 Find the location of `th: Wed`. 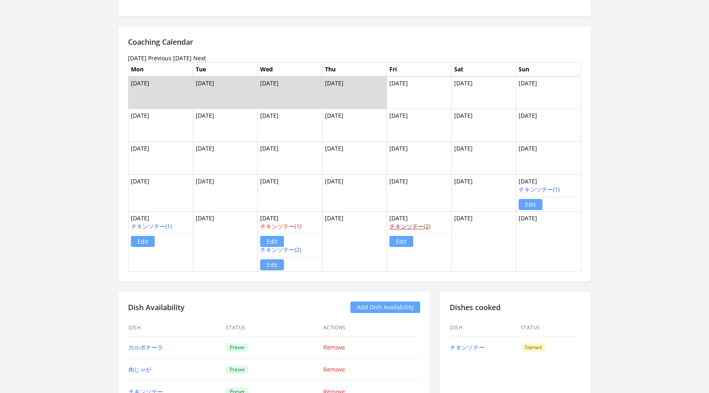

th: Wed is located at coordinates (290, 69).